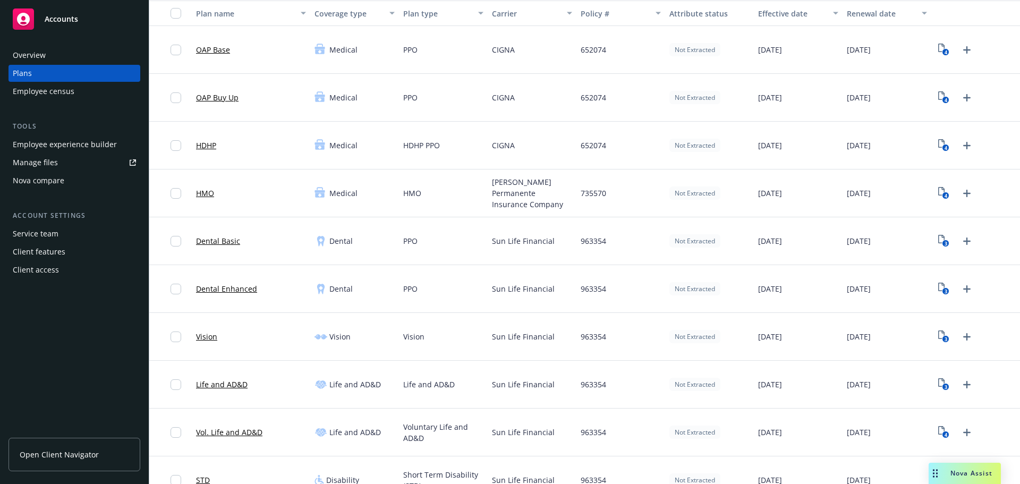 Image resolution: width=1020 pixels, height=484 pixels. Describe the element at coordinates (437, 13) in the screenshot. I see `div: Plan type` at that location.